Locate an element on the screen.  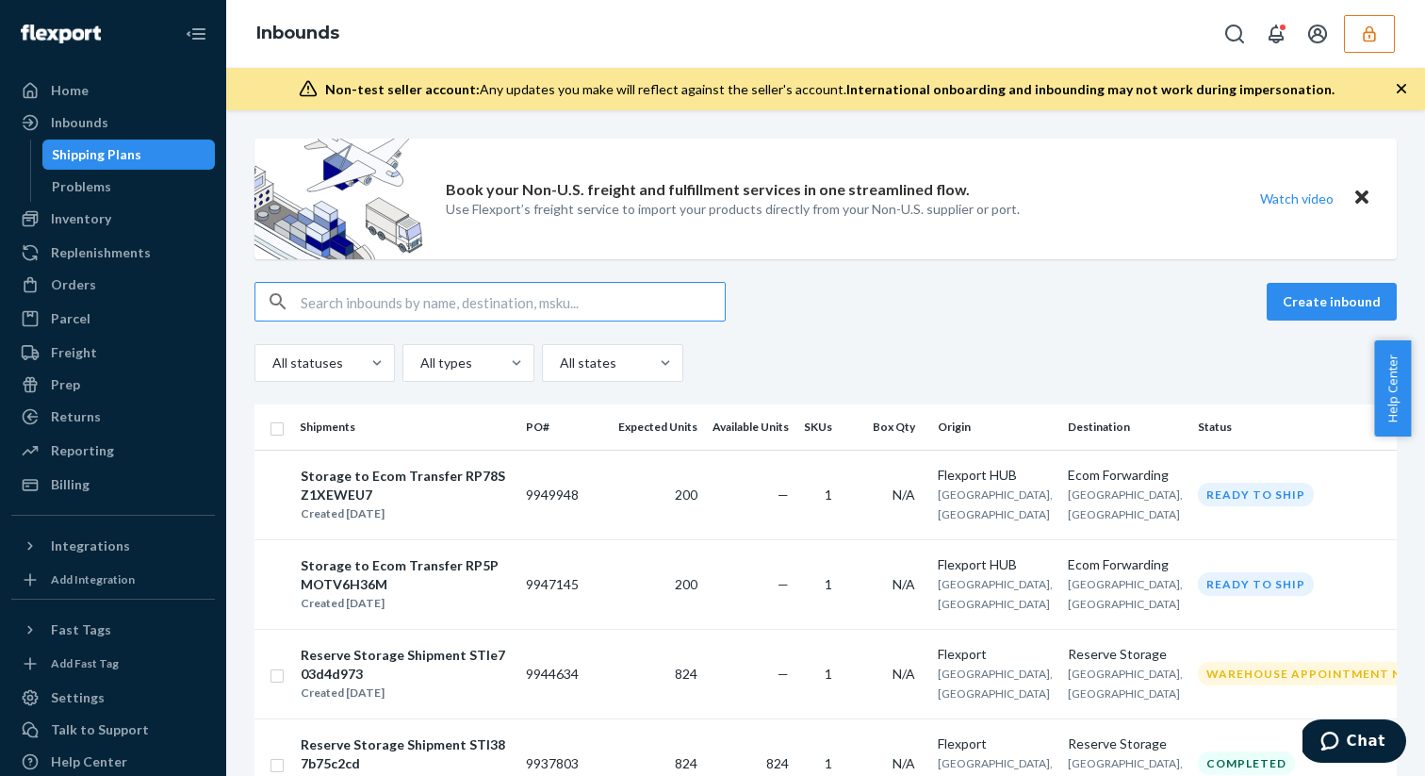
th: Destination is located at coordinates (1126, 427).